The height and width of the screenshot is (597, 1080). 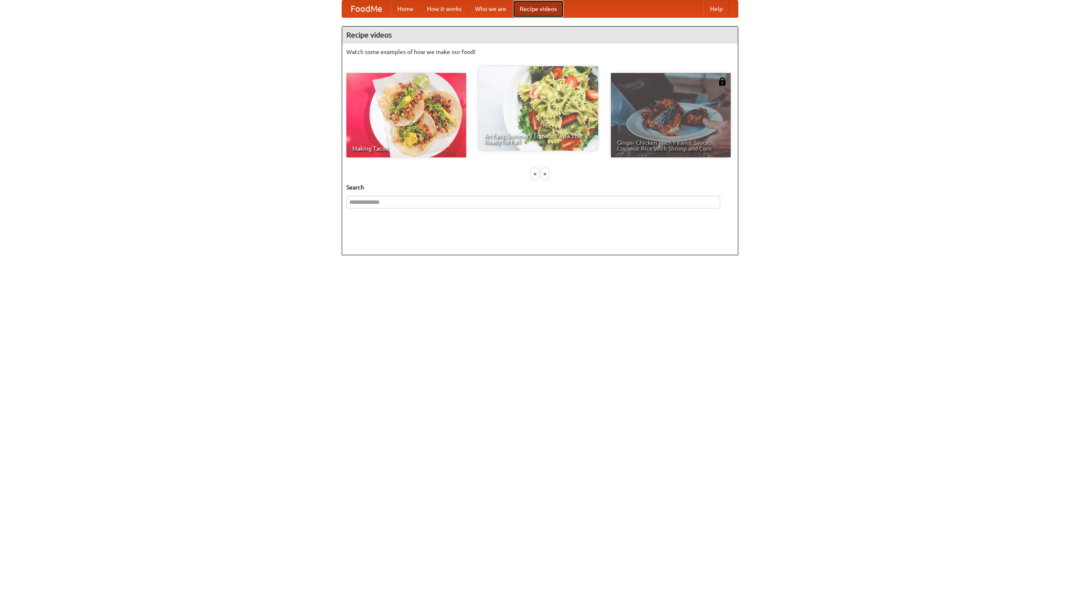 What do you see at coordinates (717, 9) in the screenshot?
I see `a: Help` at bounding box center [717, 9].